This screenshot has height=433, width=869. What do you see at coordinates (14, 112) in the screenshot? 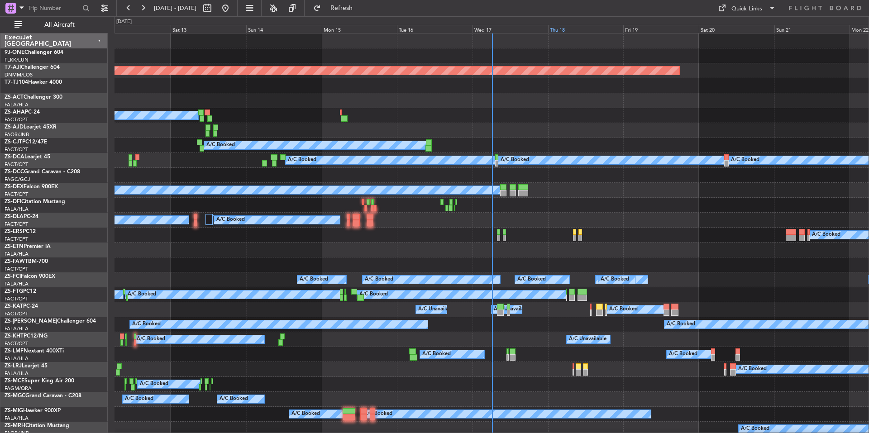
I see `span: ZS-AHA` at bounding box center [14, 112].